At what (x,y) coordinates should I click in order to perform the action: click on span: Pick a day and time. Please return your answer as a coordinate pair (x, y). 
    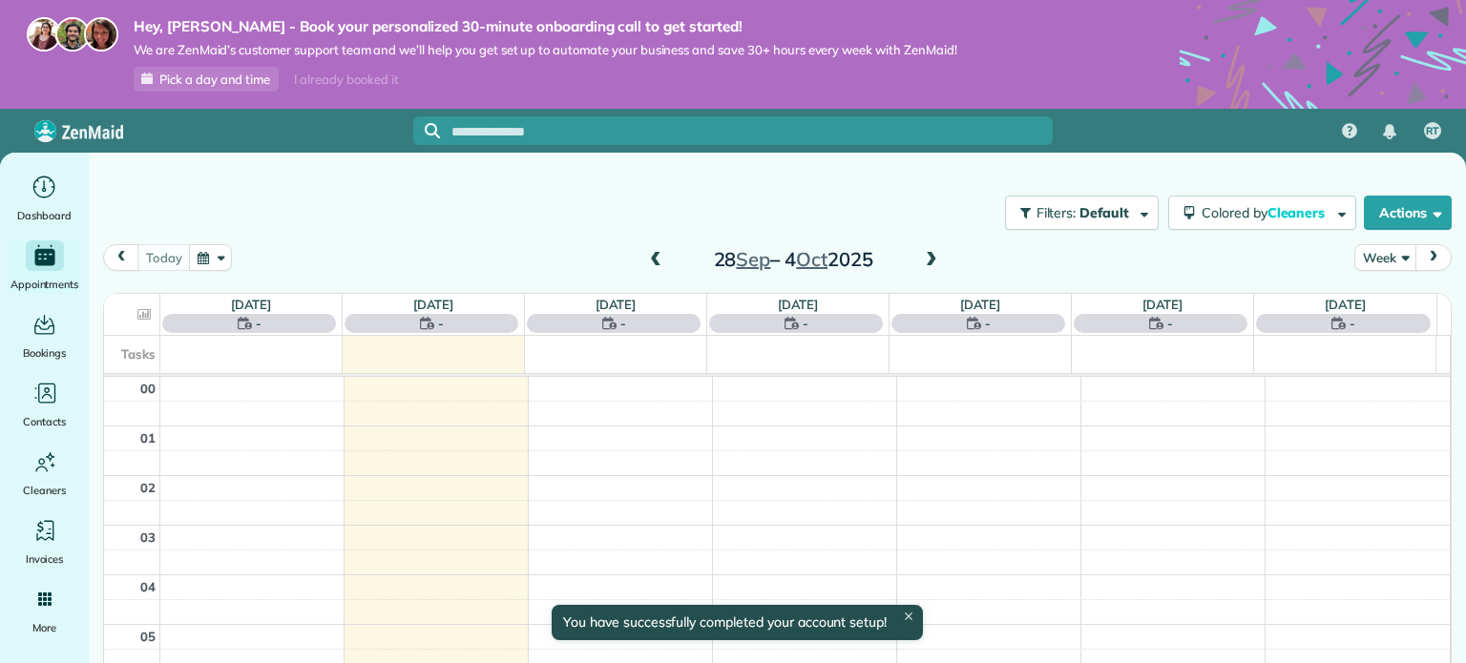
    Looking at the image, I should click on (215, 79).